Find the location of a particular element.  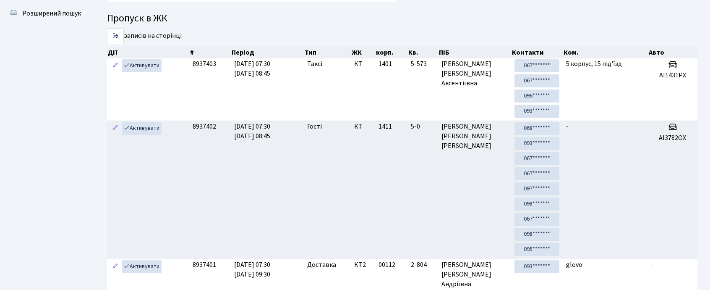

span: Розширений пошук is located at coordinates (52, 13).